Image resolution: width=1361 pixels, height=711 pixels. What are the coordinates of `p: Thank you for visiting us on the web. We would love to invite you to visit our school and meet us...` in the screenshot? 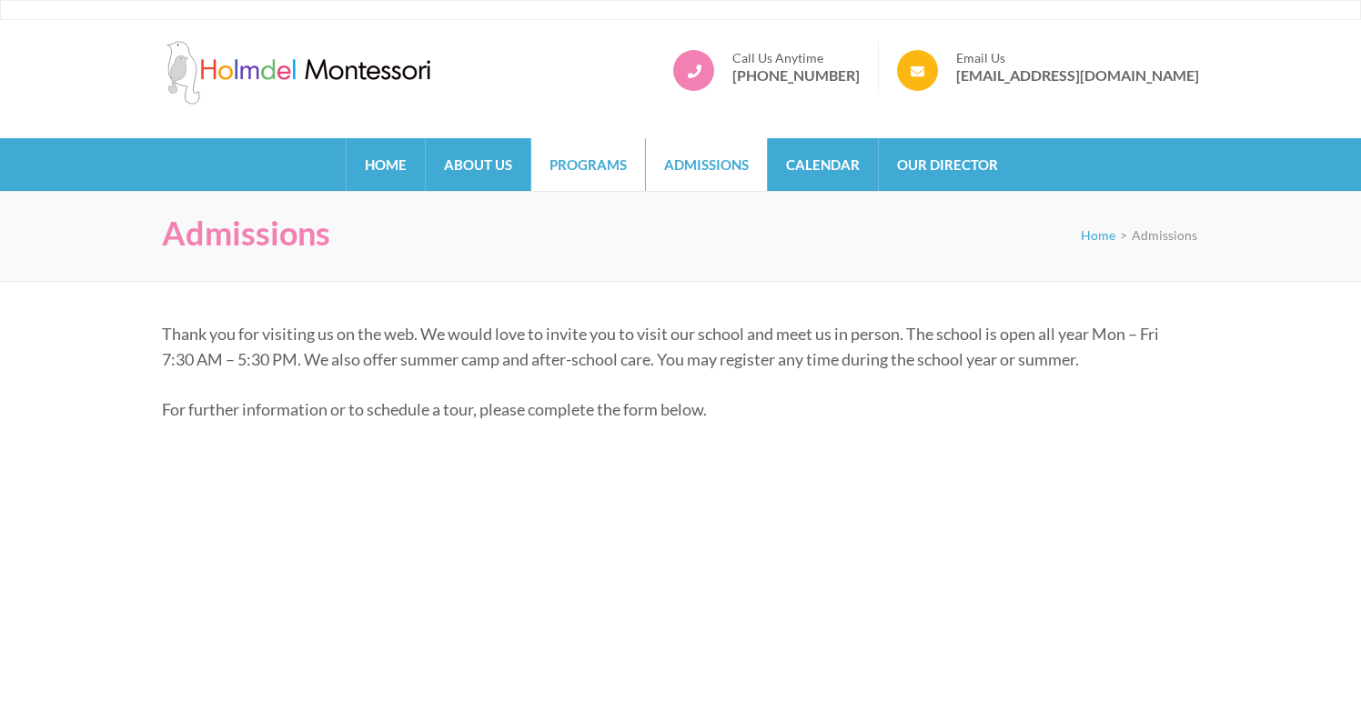 It's located at (673, 347).